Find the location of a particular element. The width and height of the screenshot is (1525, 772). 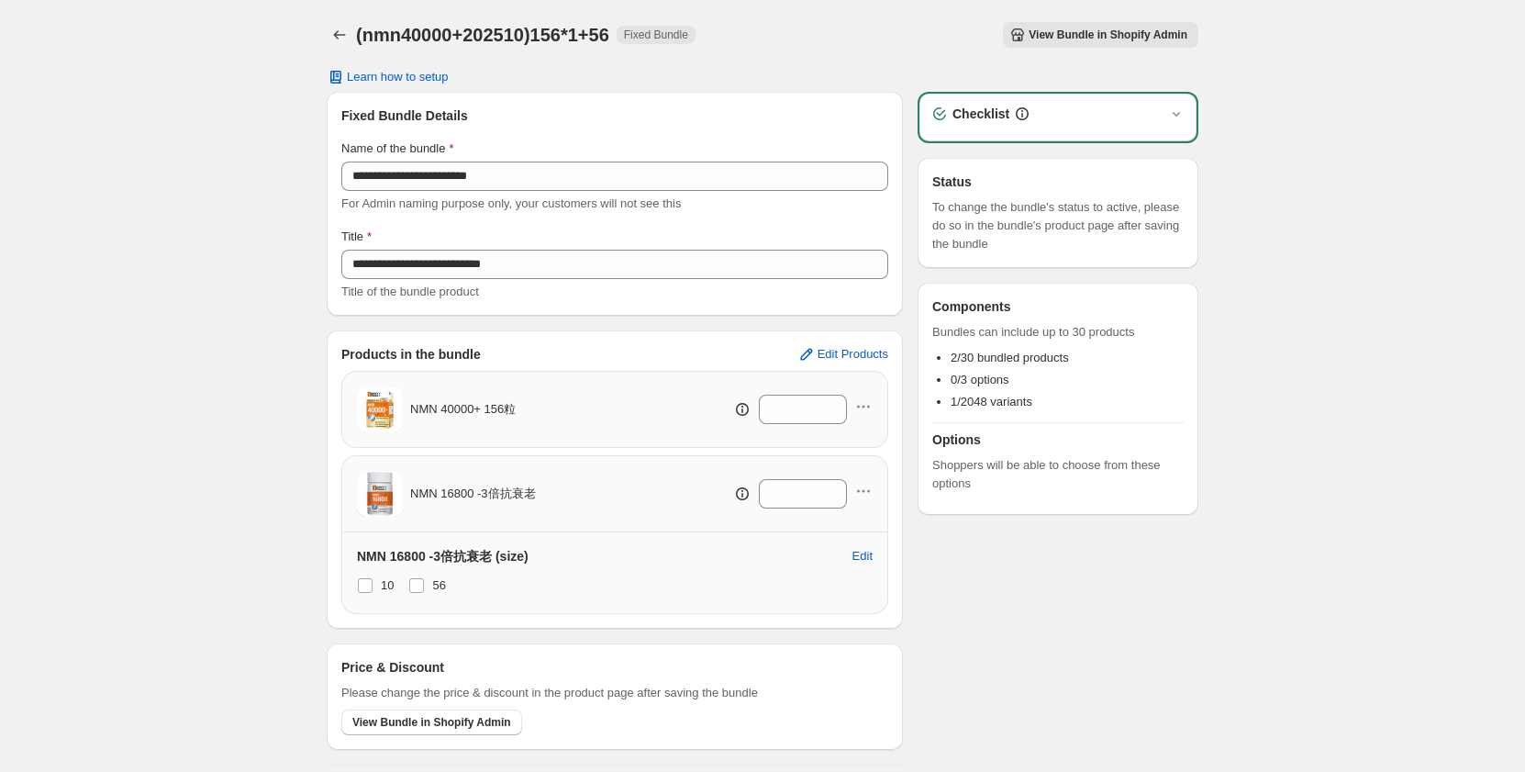

span: Fixed Bundle is located at coordinates (656, 35).